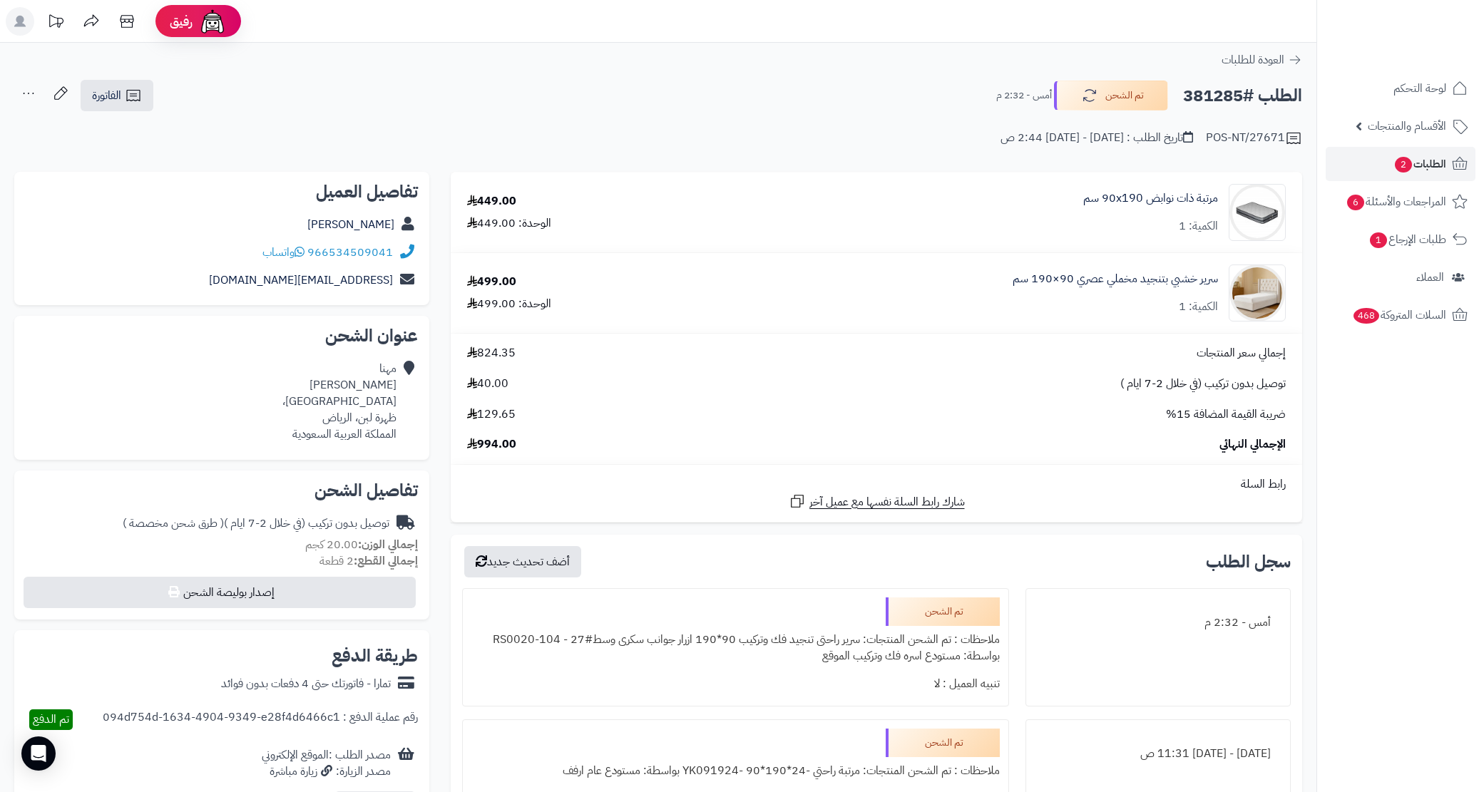  What do you see at coordinates (735, 771) in the screenshot?
I see `div: ملاحظات : تم الشحن المنتجات: مرتبة راحتي -24*190*90 -YK091924 بواسطة: مستودع عام ارفف` at bounding box center [735, 771].